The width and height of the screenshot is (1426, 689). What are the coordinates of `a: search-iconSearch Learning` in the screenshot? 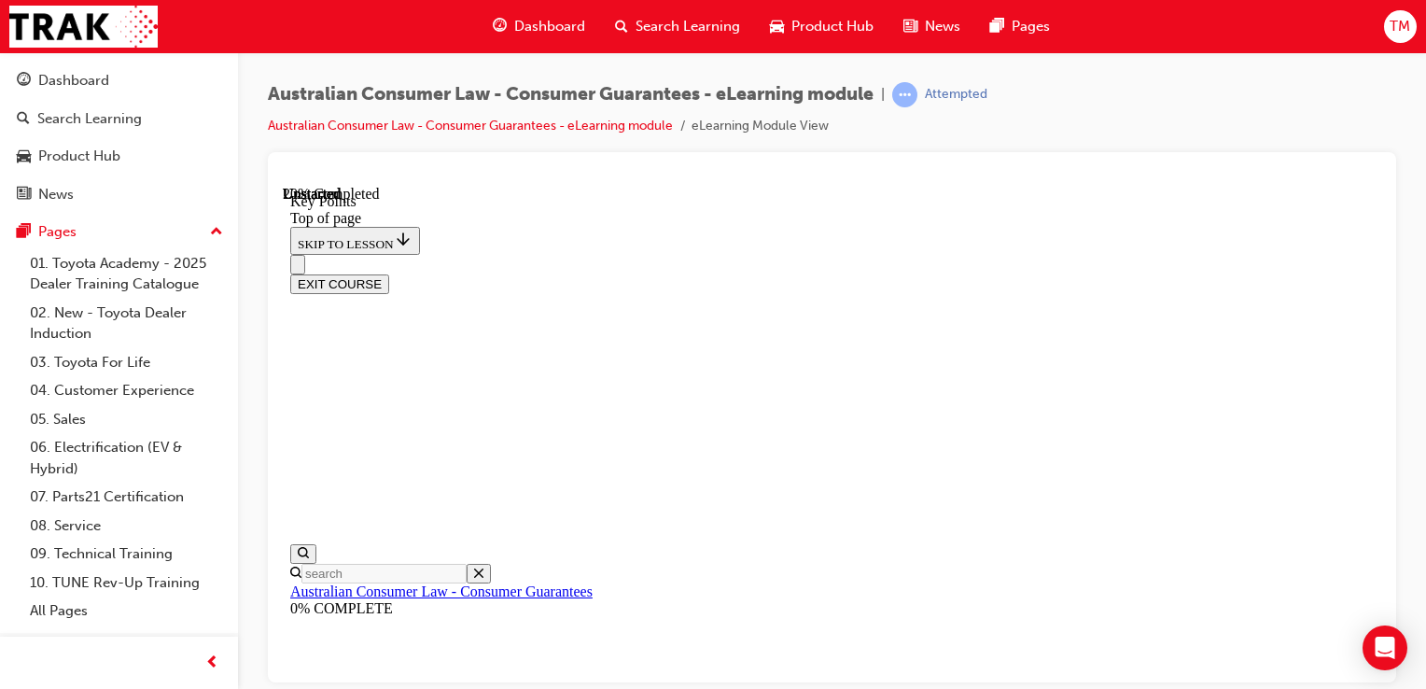 It's located at (677, 26).